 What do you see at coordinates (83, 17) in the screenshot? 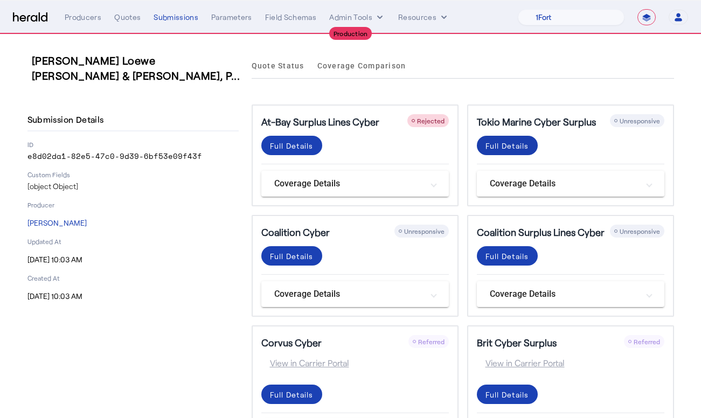
I see `div: Producers` at bounding box center [83, 17].